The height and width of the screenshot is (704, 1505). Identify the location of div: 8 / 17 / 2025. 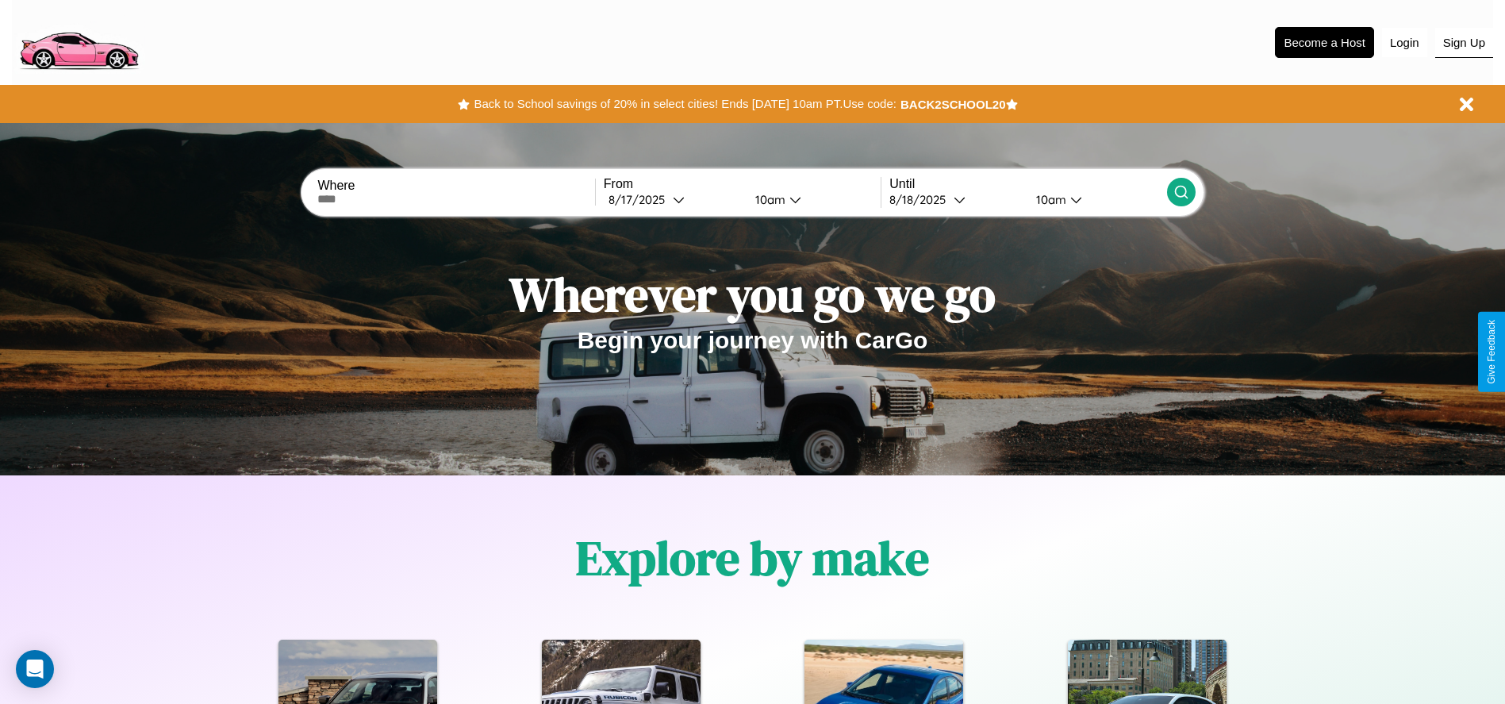
(640, 199).